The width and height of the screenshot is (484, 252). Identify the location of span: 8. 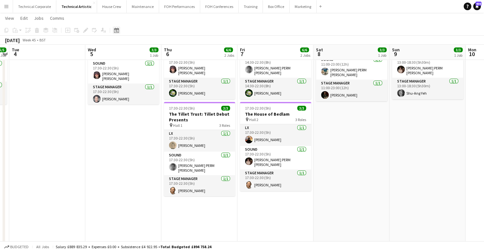
(319, 54).